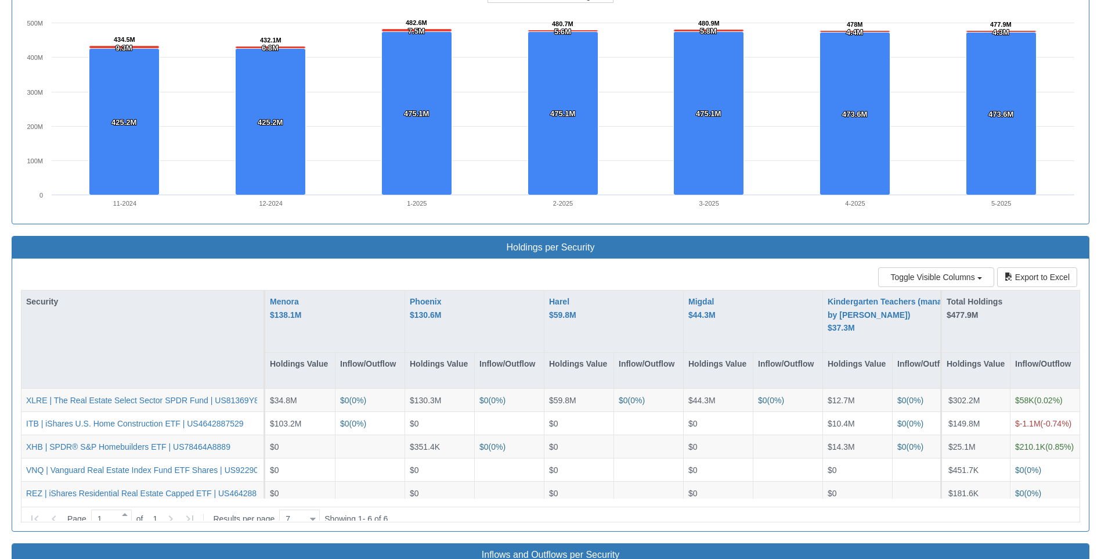 The height and width of the screenshot is (559, 1101). What do you see at coordinates (286, 308) in the screenshot?
I see `button: Menora $138.1M` at bounding box center [286, 308].